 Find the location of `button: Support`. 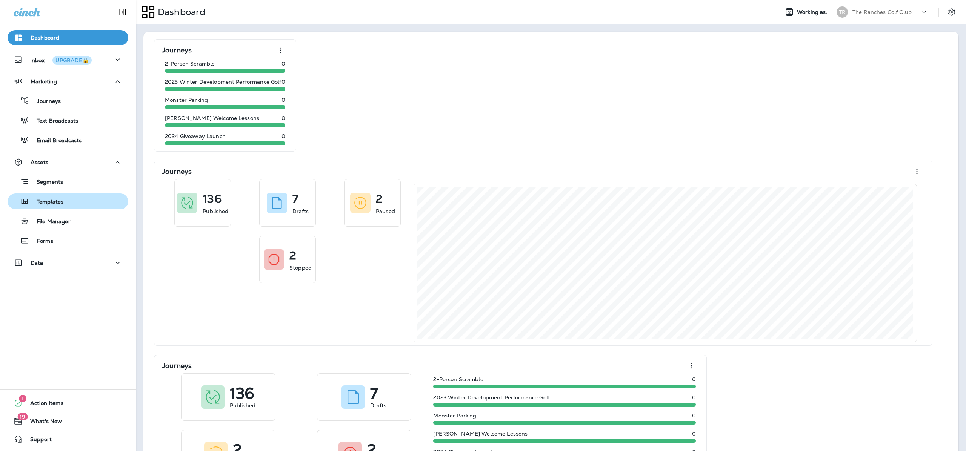

button: Support is located at coordinates (68, 439).